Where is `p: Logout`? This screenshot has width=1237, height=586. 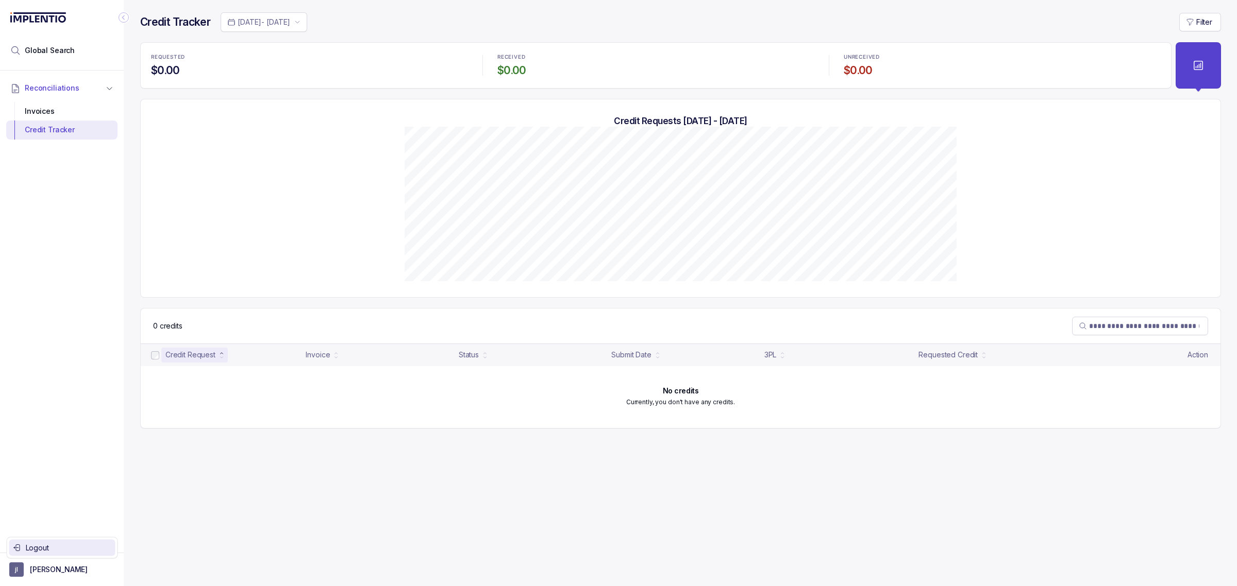
p: Logout is located at coordinates (69, 548).